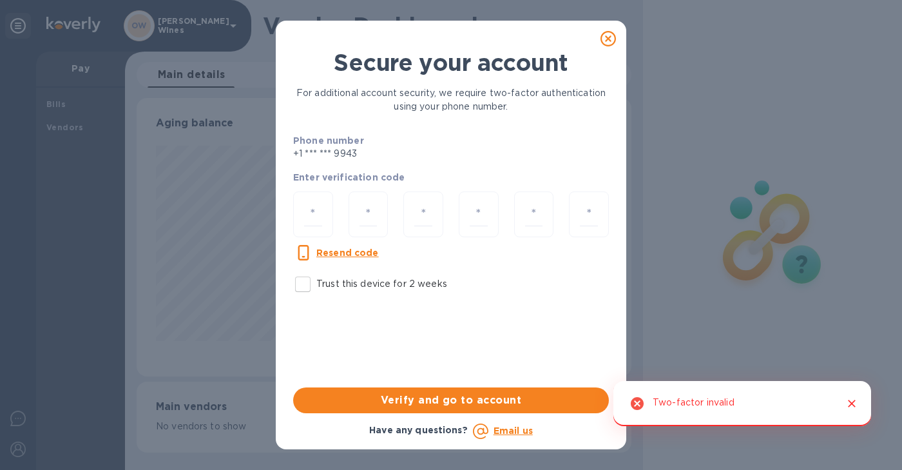  What do you see at coordinates (381, 283) in the screenshot?
I see `p: Trust this device for 2 weeks` at bounding box center [381, 283].